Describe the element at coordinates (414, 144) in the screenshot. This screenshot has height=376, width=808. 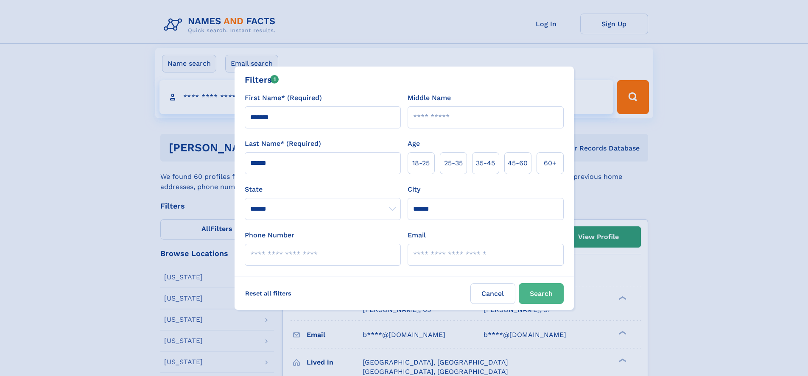
I see `label: Age` at that location.